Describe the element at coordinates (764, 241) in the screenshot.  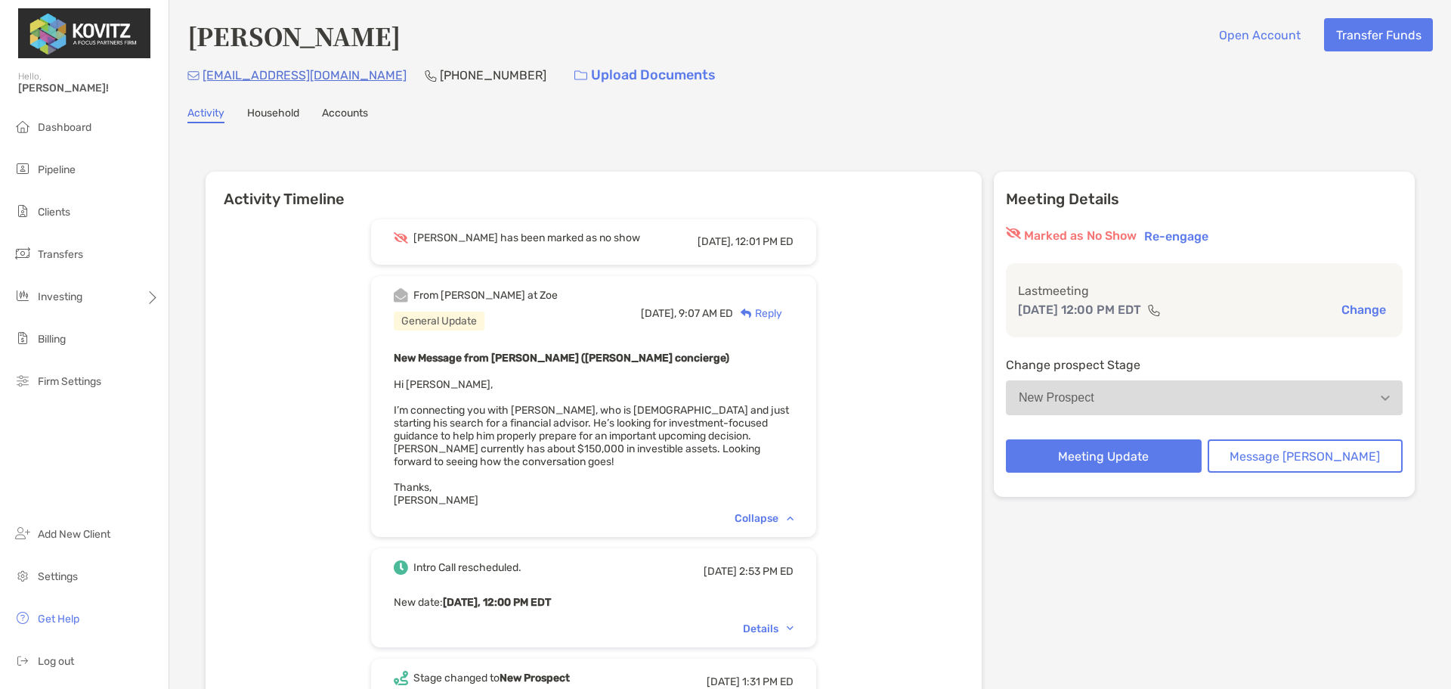
I see `span: 12:01 PM ED` at that location.